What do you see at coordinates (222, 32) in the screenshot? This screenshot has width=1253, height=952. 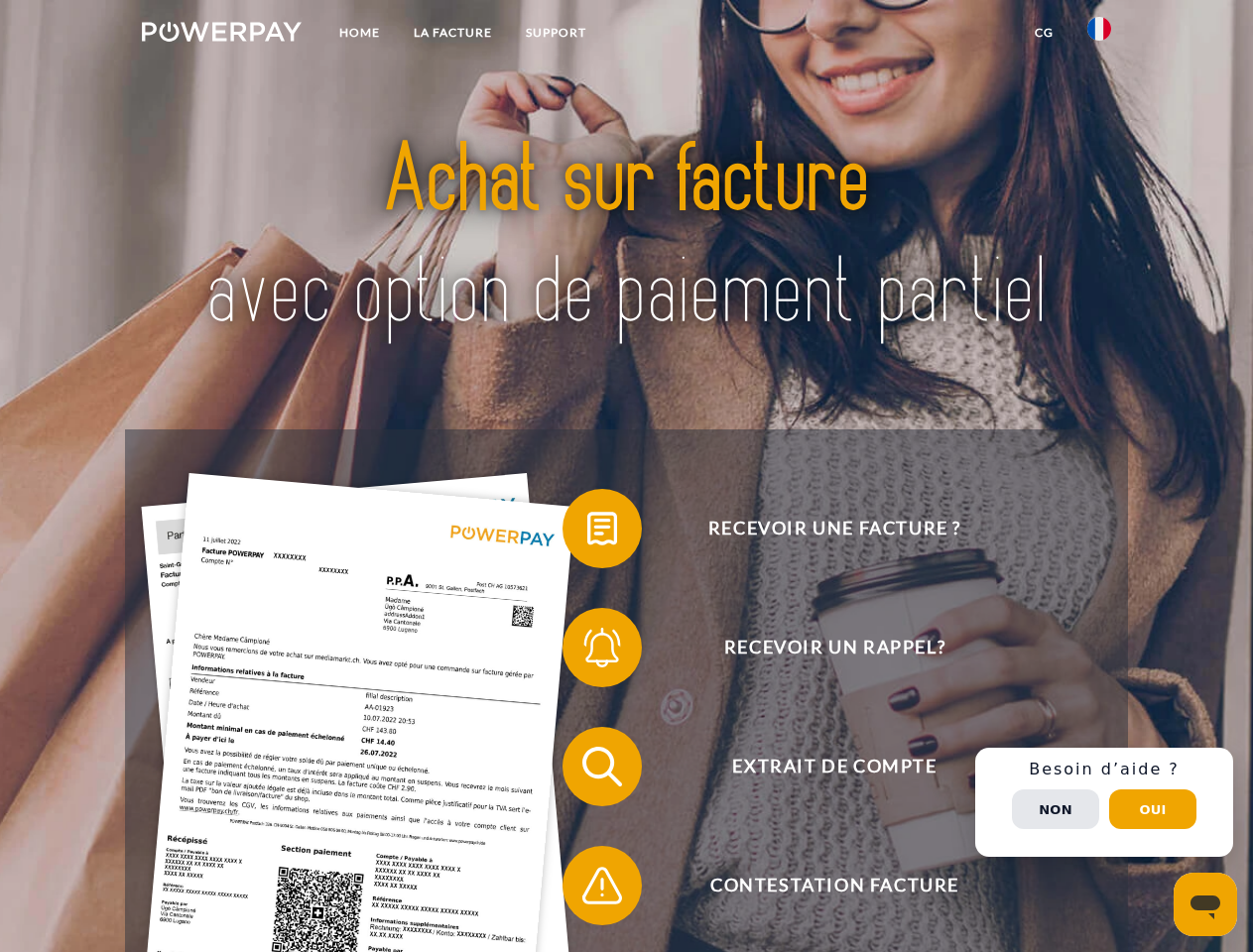 I see `img: logo-powerpay-white.svg` at bounding box center [222, 32].